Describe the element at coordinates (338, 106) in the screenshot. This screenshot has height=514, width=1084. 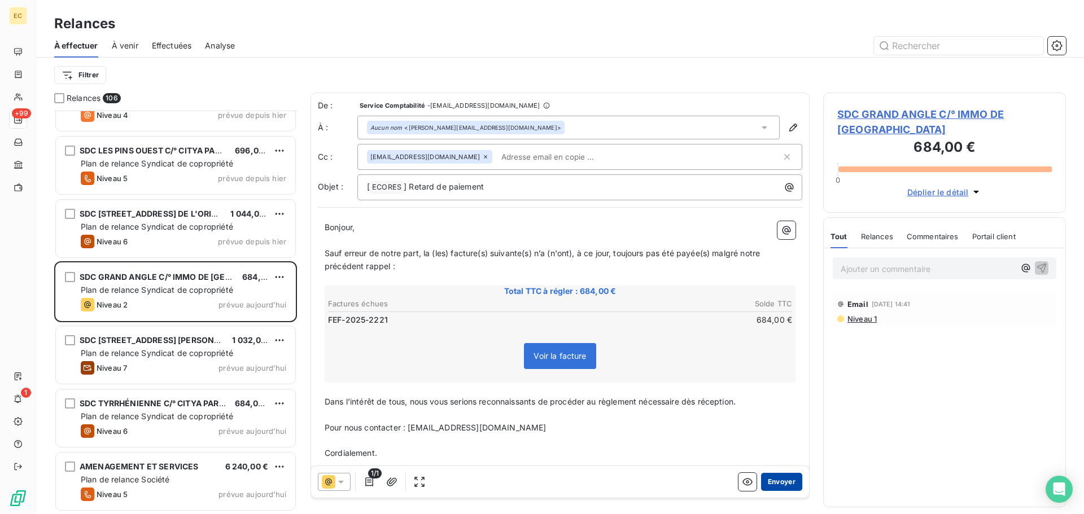
I see `span: De :` at that location.